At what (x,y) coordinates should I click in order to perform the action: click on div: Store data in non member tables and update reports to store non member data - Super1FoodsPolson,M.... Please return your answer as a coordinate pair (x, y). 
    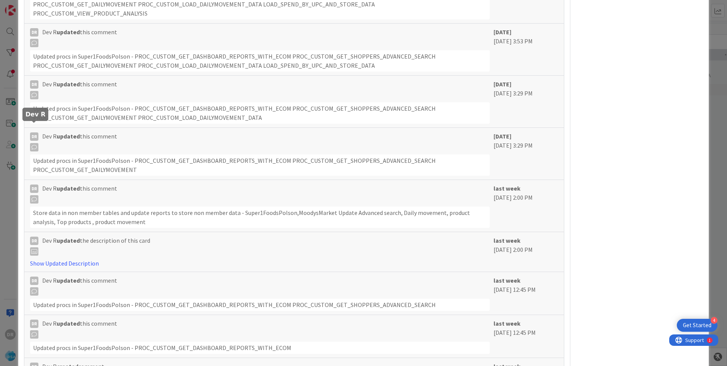
    Looking at the image, I should click on (260, 217).